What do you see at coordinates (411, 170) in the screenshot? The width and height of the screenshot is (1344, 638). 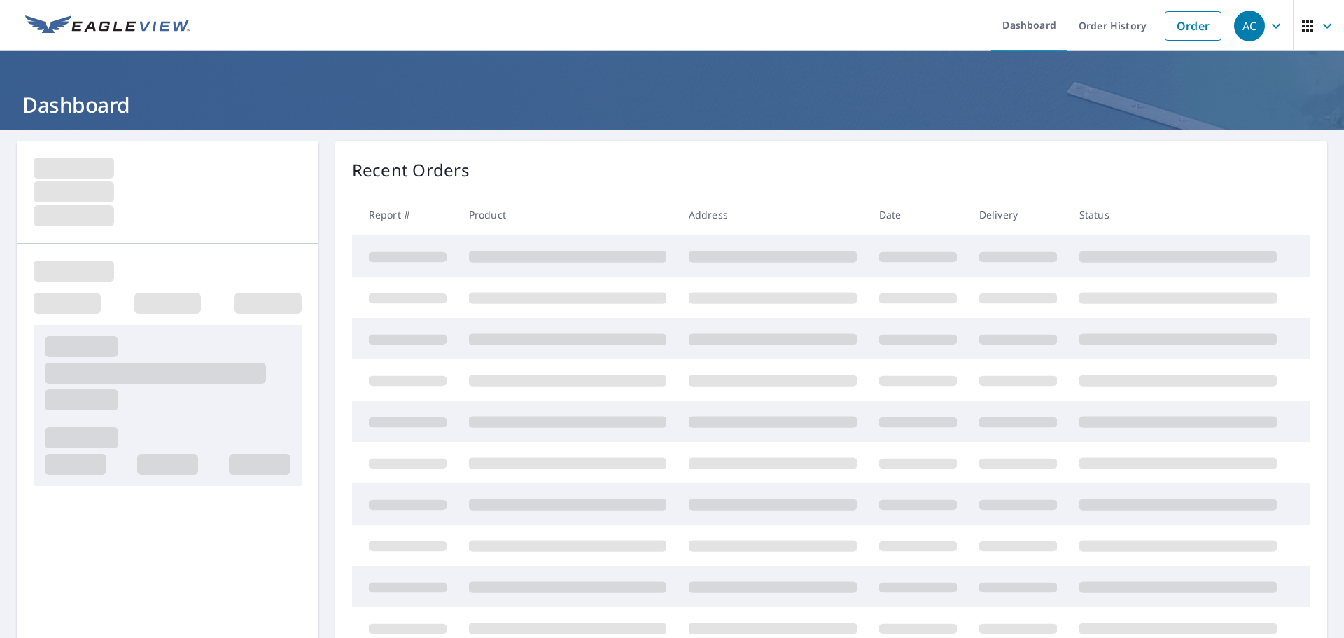 I see `p: Recent Orders` at bounding box center [411, 170].